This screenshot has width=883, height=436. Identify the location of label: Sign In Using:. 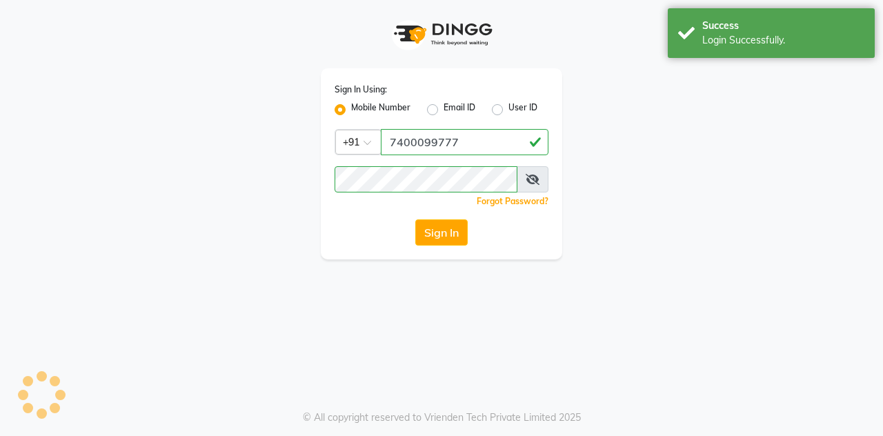
(361, 90).